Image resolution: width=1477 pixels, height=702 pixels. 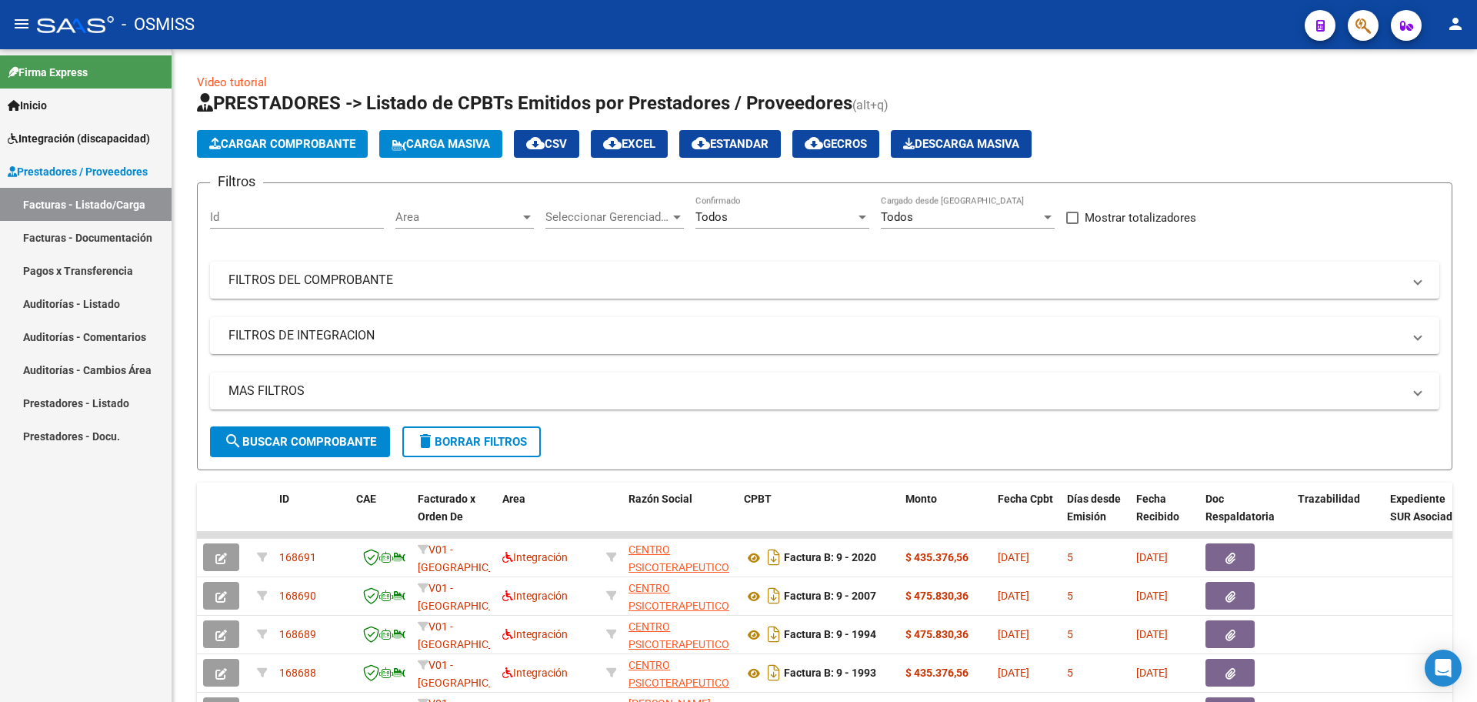 I want to click on span: CSV, so click(x=546, y=144).